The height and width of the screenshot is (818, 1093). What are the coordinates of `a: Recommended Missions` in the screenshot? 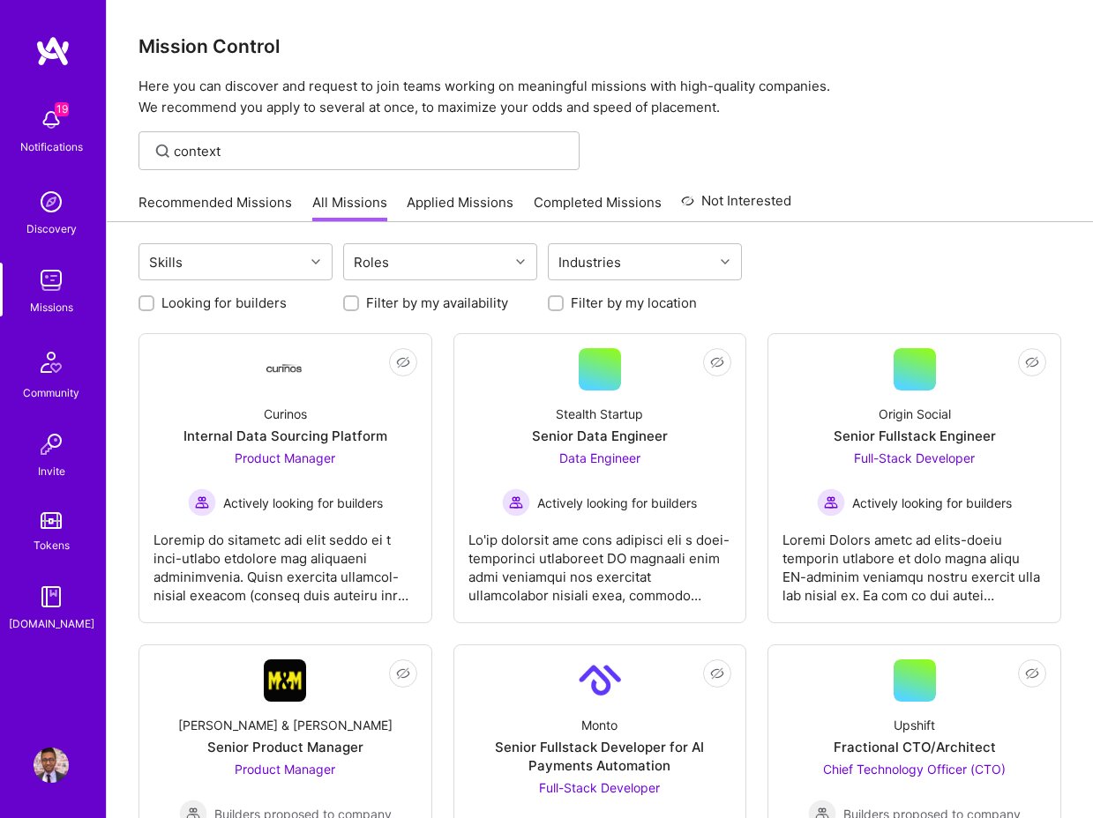 It's located at (215, 207).